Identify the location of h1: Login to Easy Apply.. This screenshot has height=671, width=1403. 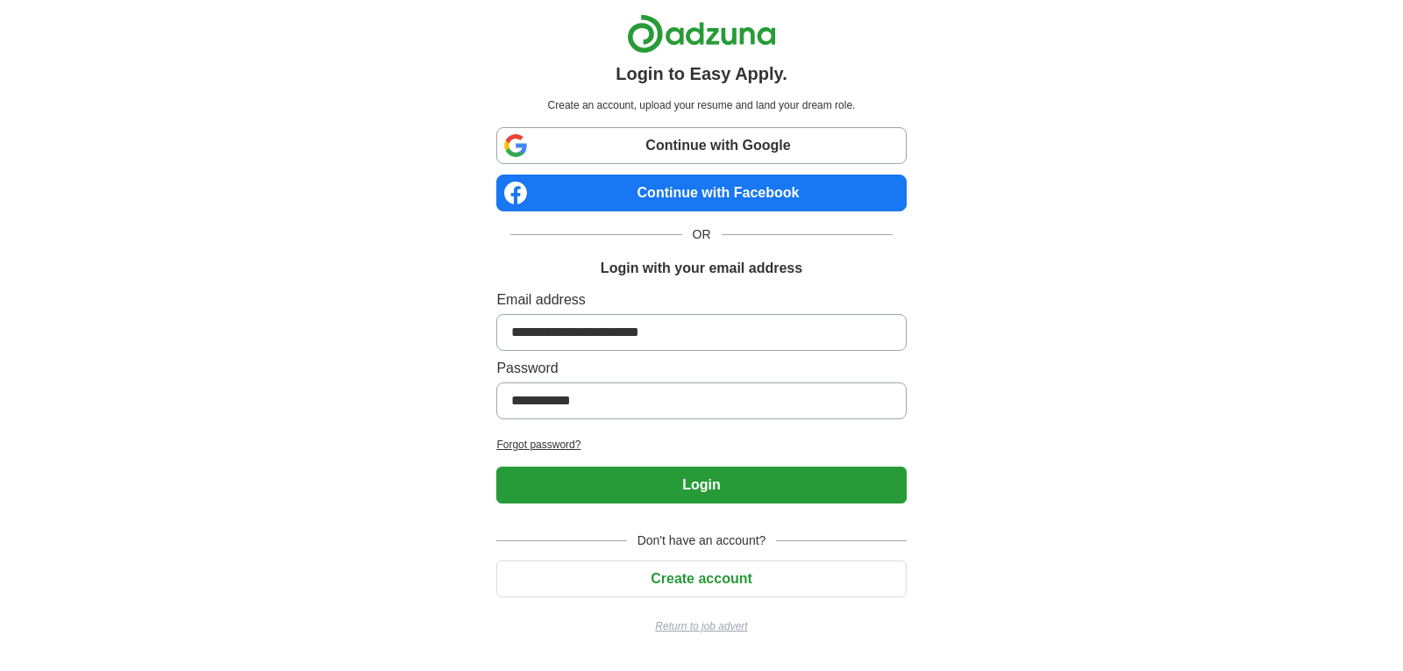
(701, 74).